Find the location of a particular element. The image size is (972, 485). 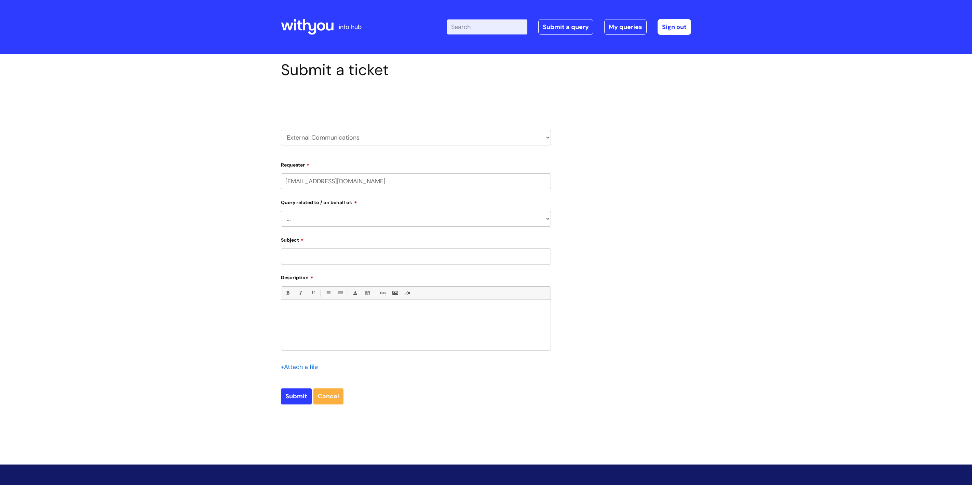

a: Italic (Ctrl-I) is located at coordinates (300, 293).